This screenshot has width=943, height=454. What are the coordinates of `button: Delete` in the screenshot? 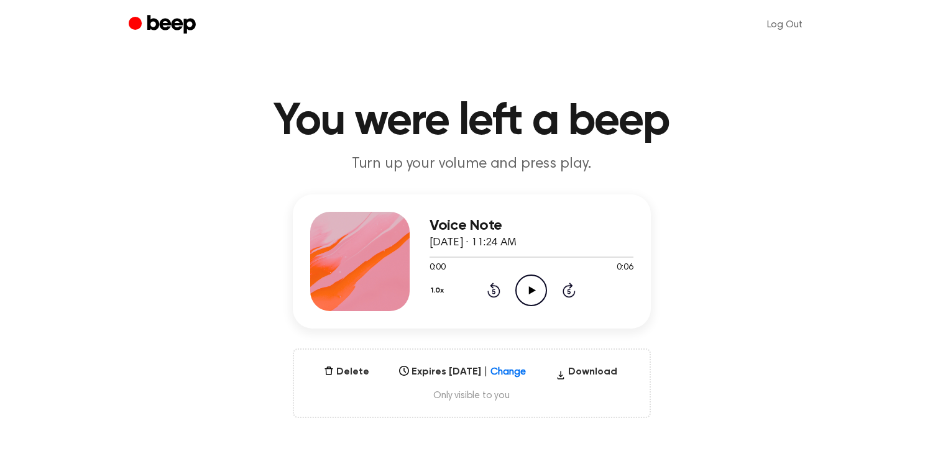 It's located at (346, 372).